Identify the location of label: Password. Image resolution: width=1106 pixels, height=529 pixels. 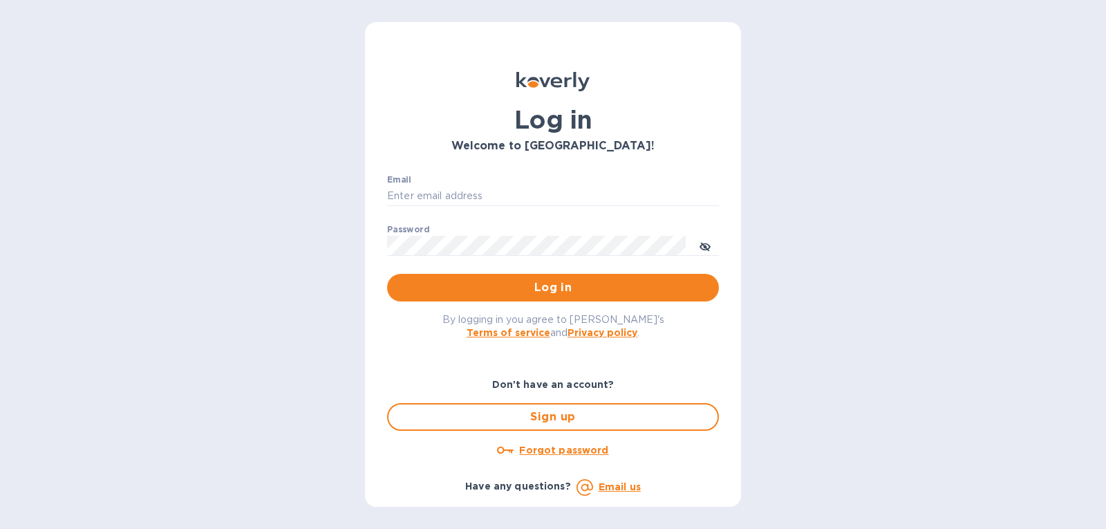
(408, 229).